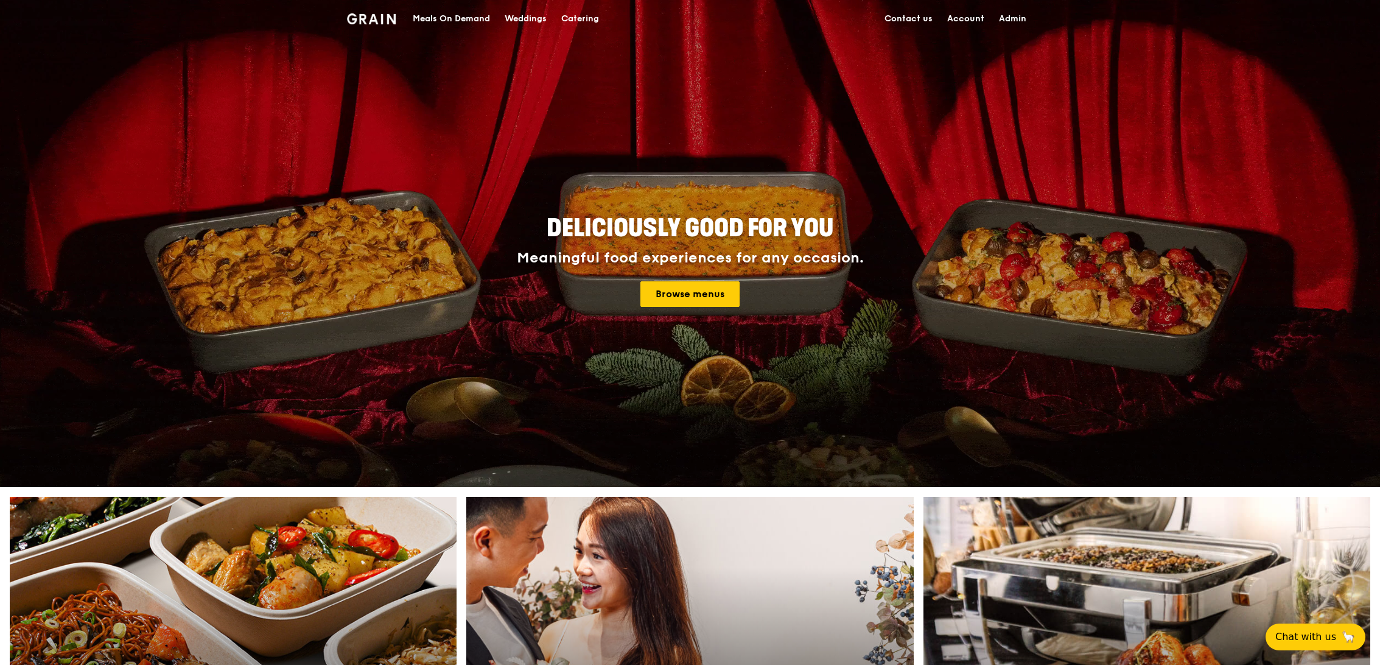 The height and width of the screenshot is (665, 1380). I want to click on span: Chat with us, so click(1306, 637).